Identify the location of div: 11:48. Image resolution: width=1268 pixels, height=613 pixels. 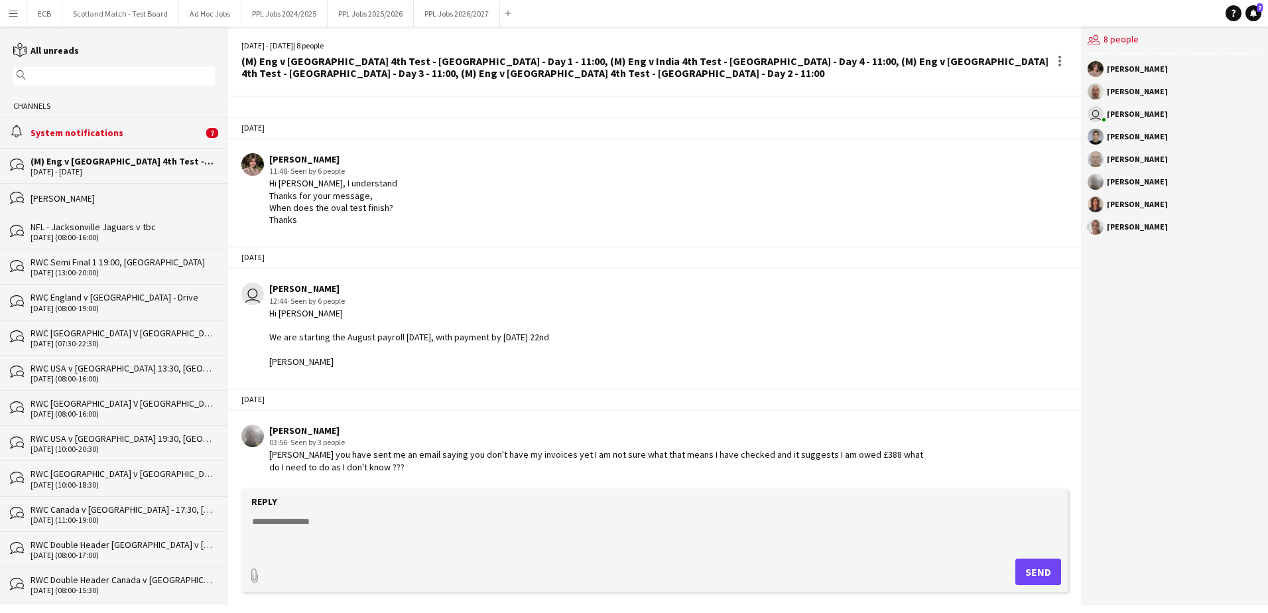
(333, 171).